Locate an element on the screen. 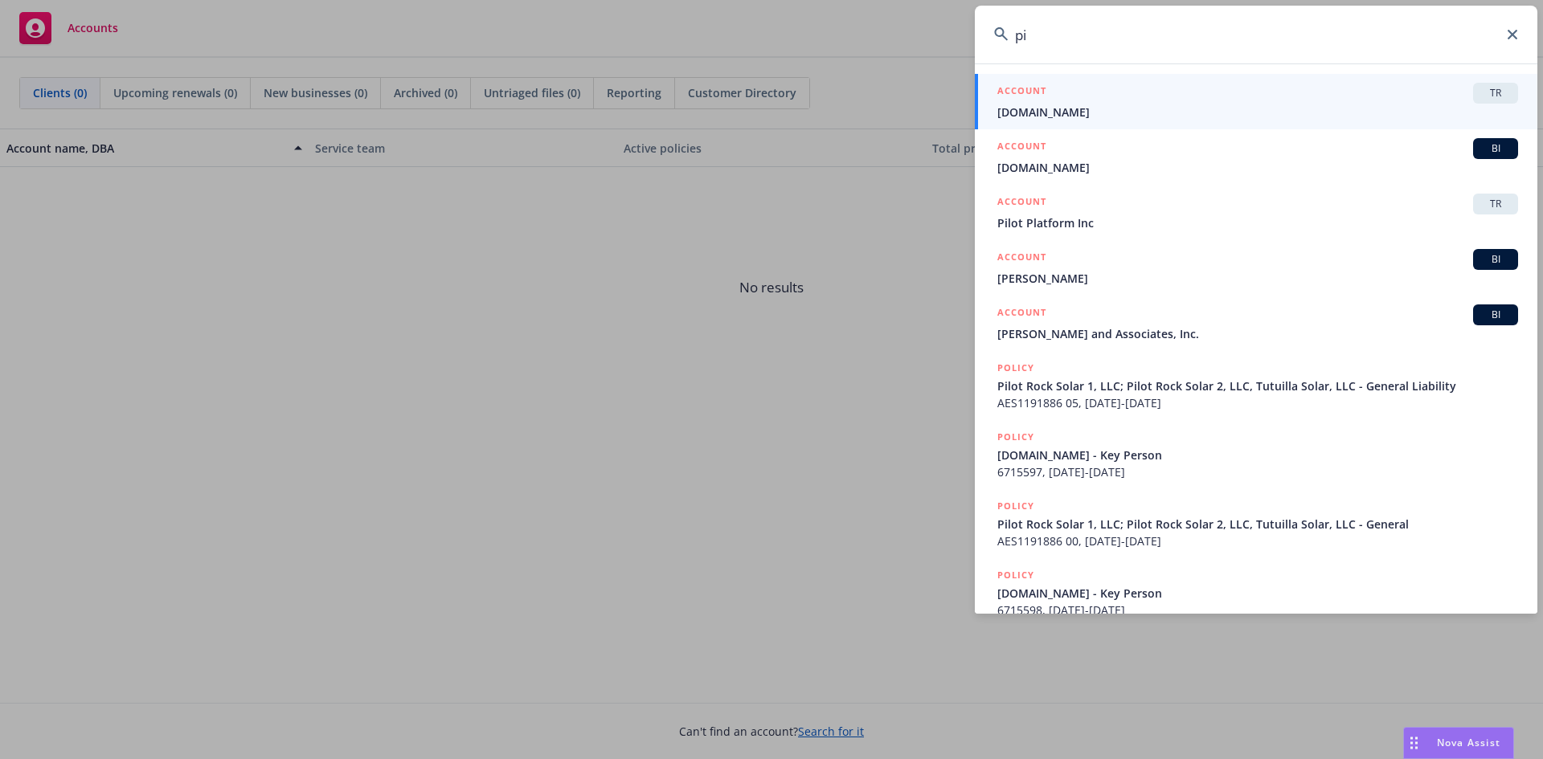  a: ACCOUNTTRPilot Platform Inc is located at coordinates (1256, 212).